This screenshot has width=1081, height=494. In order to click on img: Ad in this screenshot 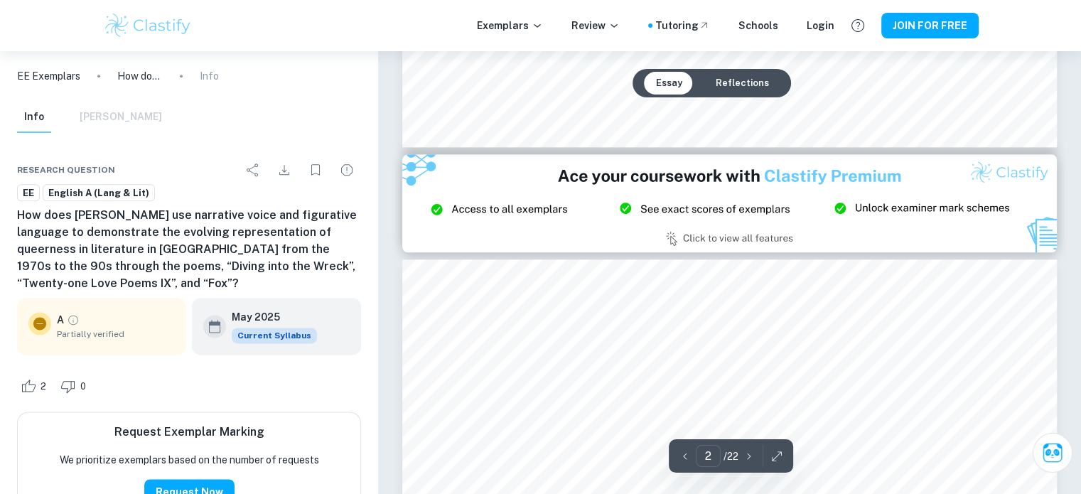, I will do `click(730, 203)`.